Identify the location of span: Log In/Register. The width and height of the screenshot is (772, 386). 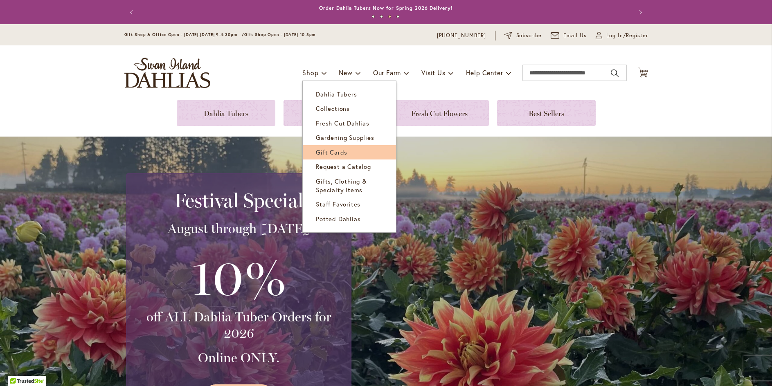
(627, 36).